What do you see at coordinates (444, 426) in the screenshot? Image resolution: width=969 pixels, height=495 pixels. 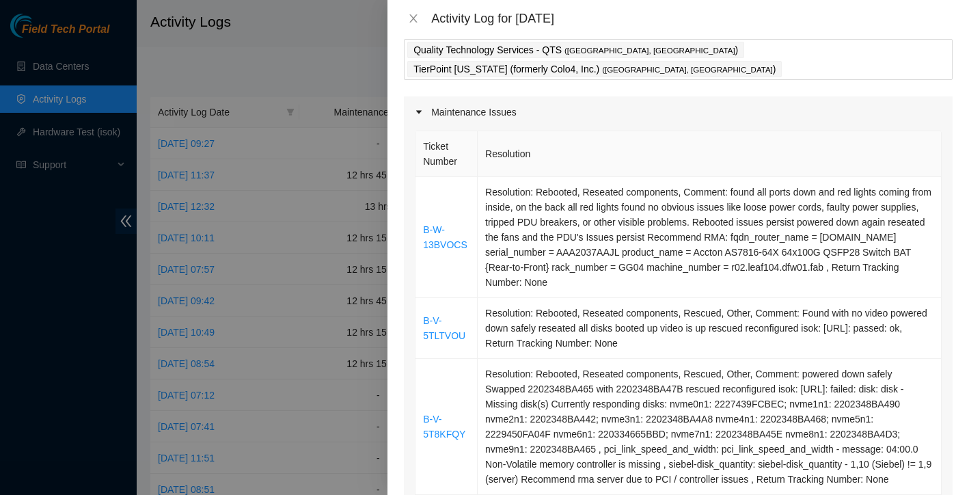 I see `a: B-V-5T8KFQY` at bounding box center [444, 426].